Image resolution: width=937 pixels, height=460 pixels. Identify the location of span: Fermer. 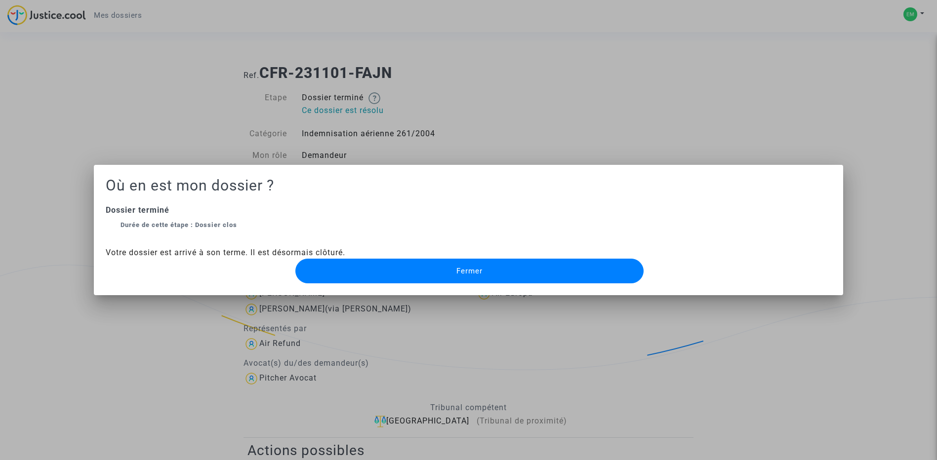
(469, 271).